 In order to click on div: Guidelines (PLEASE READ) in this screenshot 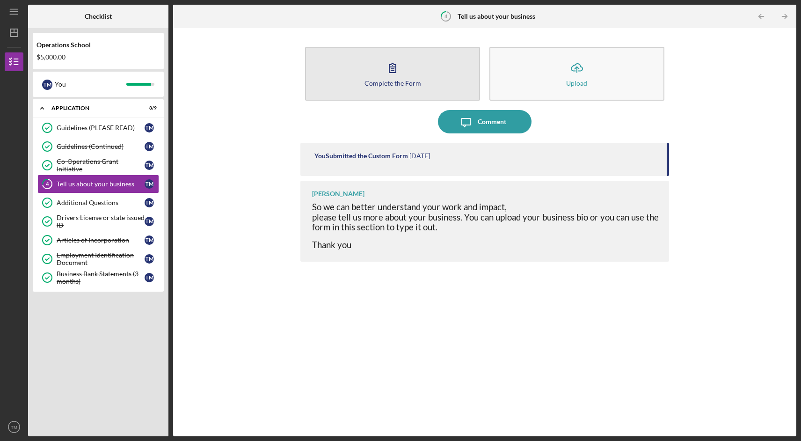, I will do `click(101, 128)`.